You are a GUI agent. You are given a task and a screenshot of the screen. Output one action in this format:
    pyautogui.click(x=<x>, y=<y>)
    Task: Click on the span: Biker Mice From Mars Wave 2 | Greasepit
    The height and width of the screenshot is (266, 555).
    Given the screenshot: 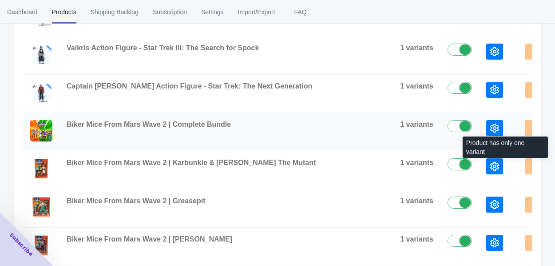 What is the action you would take?
    pyautogui.click(x=136, y=200)
    